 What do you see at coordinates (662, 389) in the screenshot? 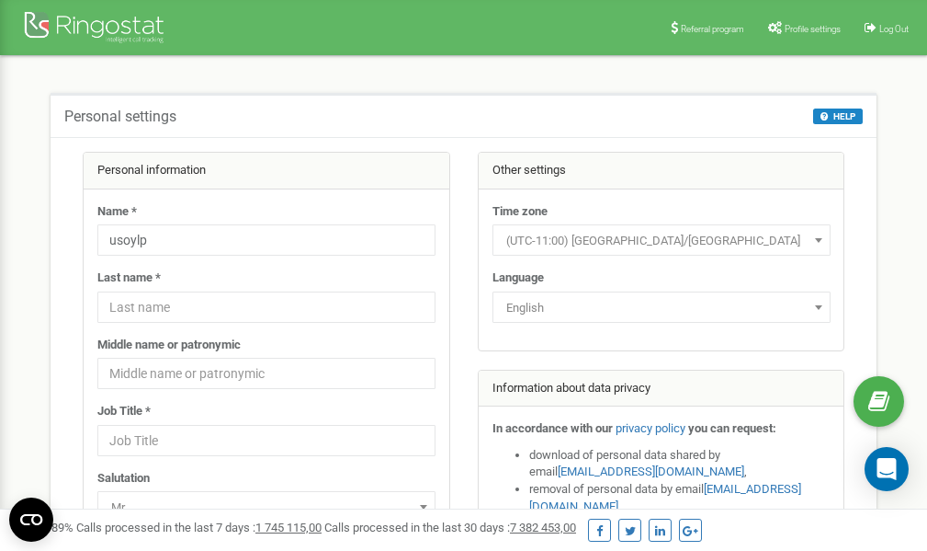
I see `div: Information about data privacy` at bounding box center [662, 389].